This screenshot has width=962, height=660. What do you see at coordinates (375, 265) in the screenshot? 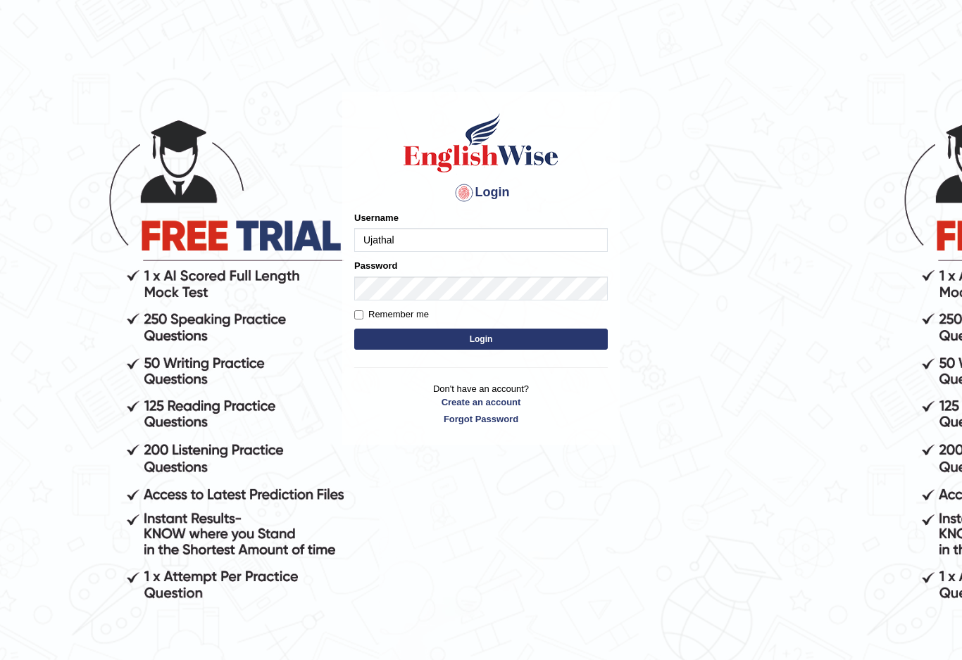
I see `label: Password` at bounding box center [375, 265].